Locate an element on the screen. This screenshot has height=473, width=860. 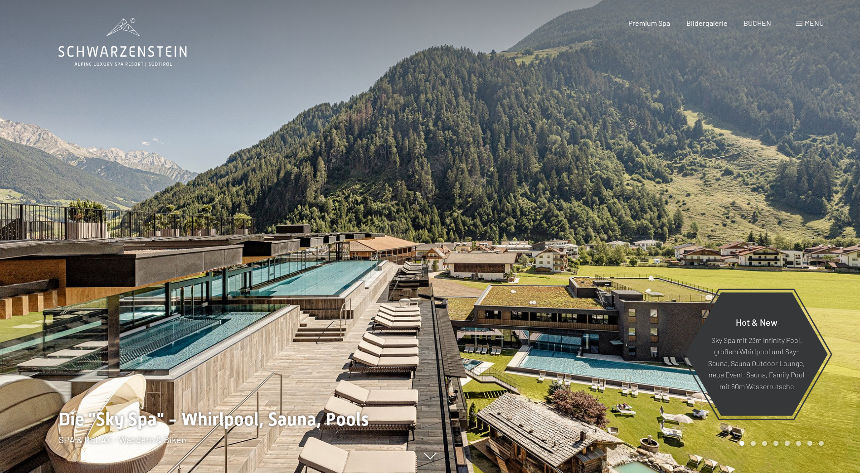
div: Carousel Page 7 is located at coordinates (810, 443).